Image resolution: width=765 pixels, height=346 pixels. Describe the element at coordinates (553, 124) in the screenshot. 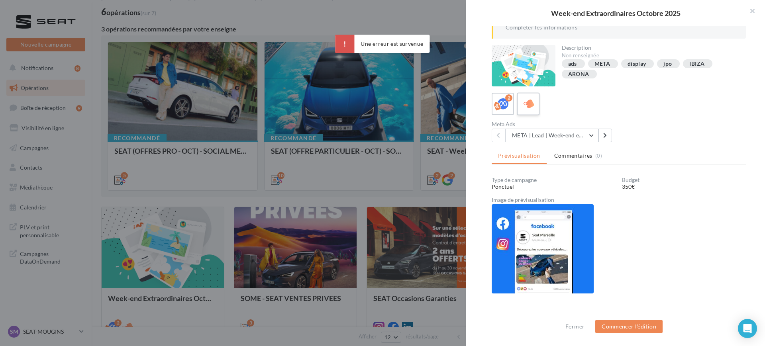

I see `div: Meta Ads` at that location.